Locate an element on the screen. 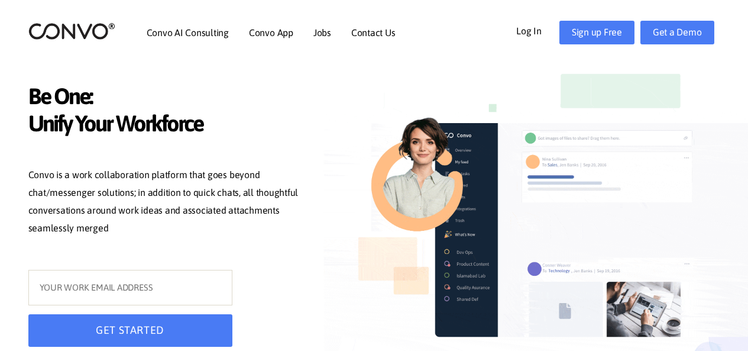  a: Convo App is located at coordinates (271, 33).